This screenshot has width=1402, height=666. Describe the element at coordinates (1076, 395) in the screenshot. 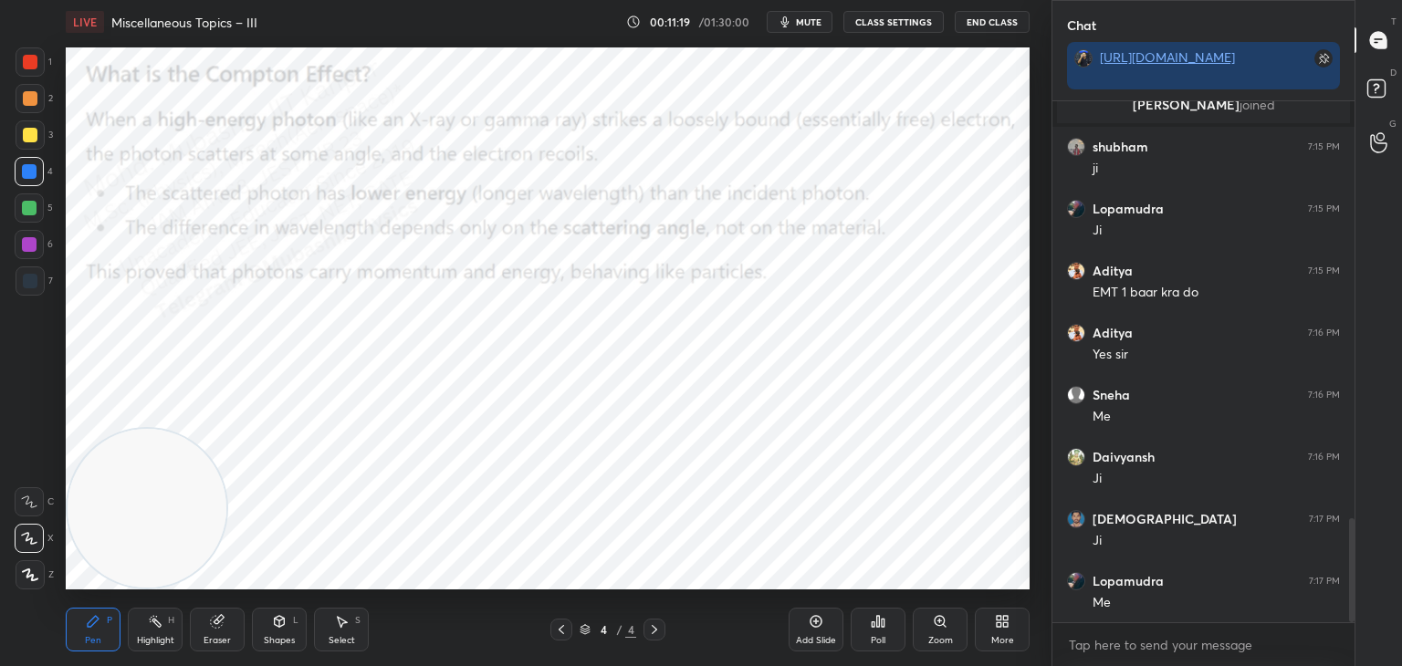

I see `img: default.png` at that location.